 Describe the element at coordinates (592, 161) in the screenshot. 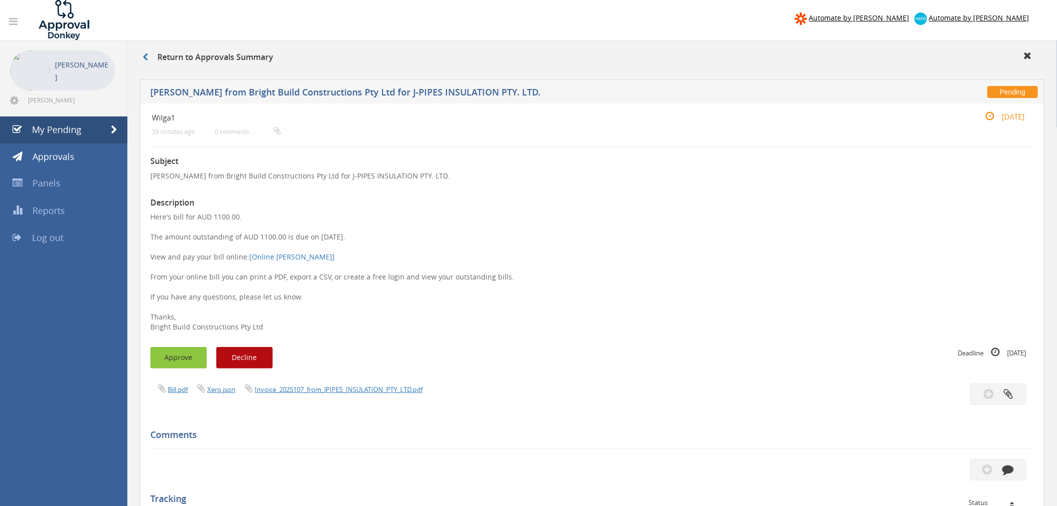

I see `h3: Subject` at that location.